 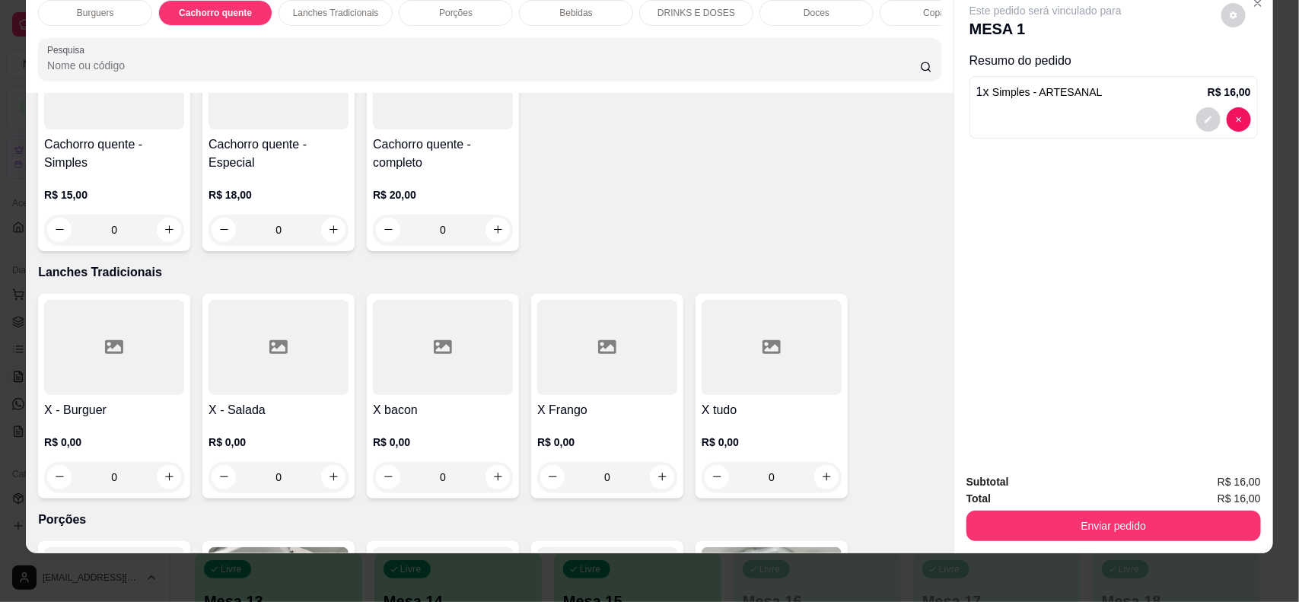 What do you see at coordinates (817, 13) in the screenshot?
I see `p: Doces` at bounding box center [817, 13].